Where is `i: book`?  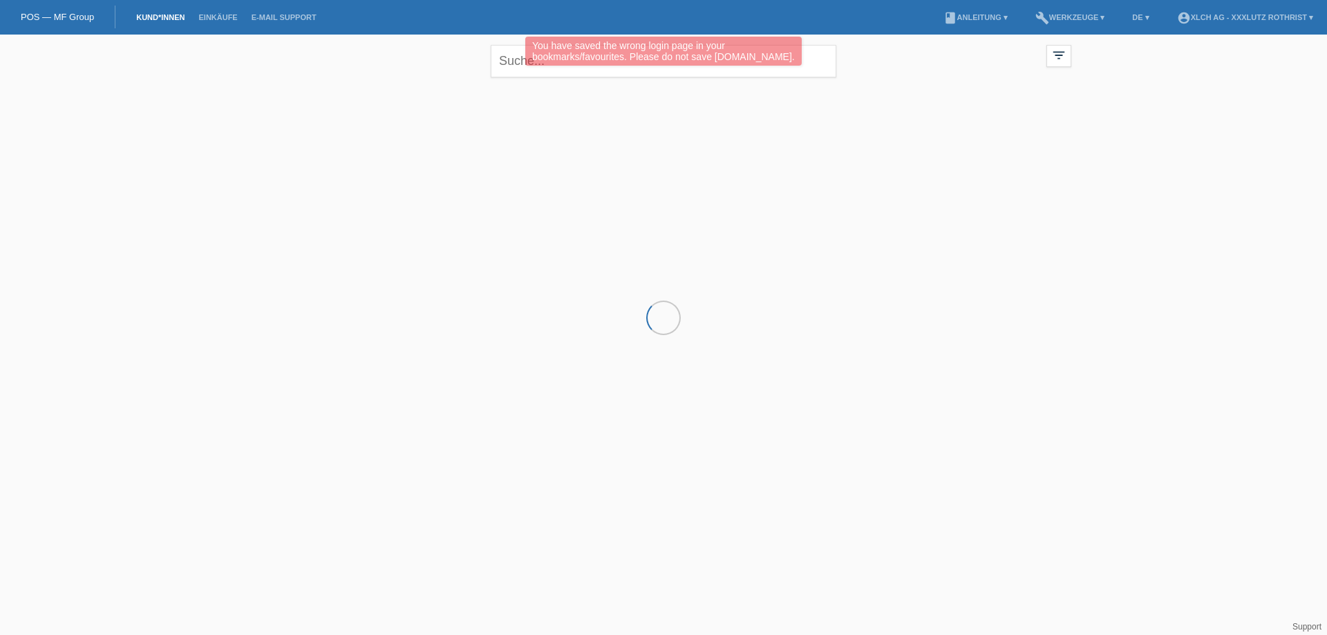
i: book is located at coordinates (950, 18).